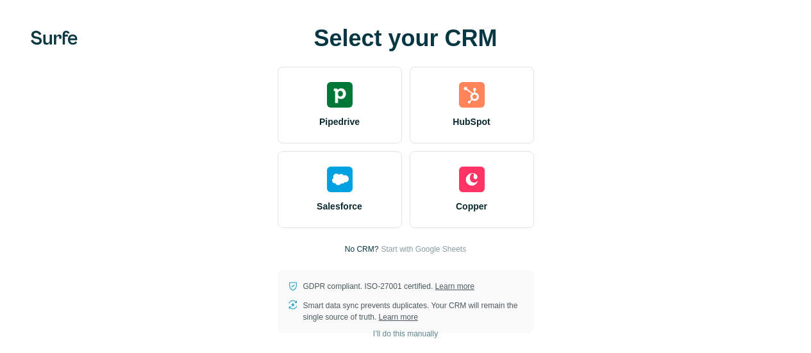 The image size is (811, 353). I want to click on span: Salesforce, so click(339, 207).